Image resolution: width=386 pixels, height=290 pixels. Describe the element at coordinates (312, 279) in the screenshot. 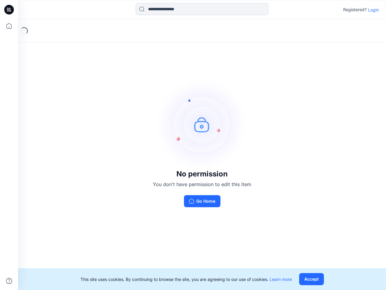

I see `button: Accept` at that location.